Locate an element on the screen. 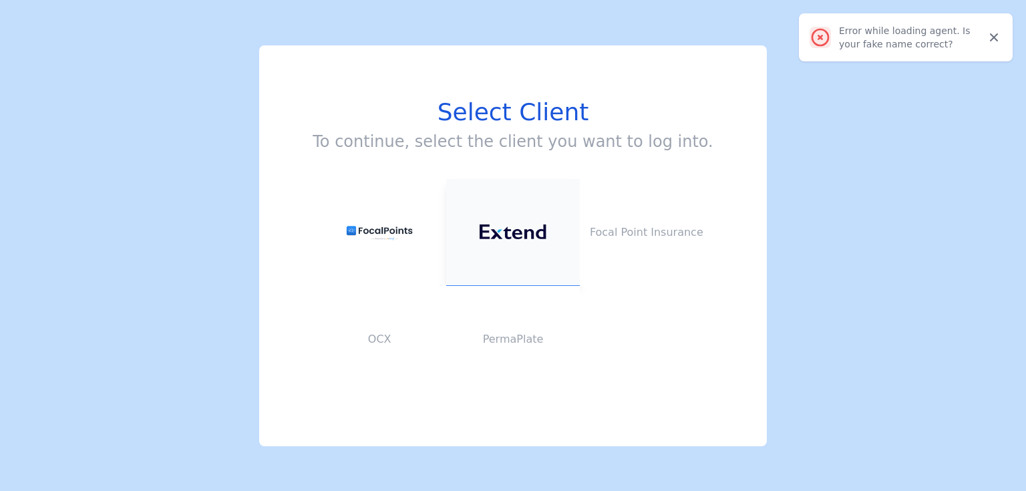 The height and width of the screenshot is (491, 1026). div: Error while loading agent. Is your fake name correct? is located at coordinates (911, 37).